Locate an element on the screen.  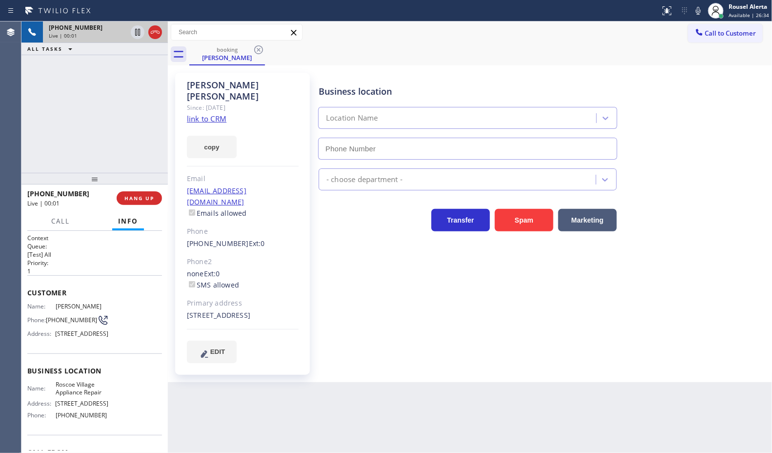
div: Primary address is located at coordinates (242, 303).